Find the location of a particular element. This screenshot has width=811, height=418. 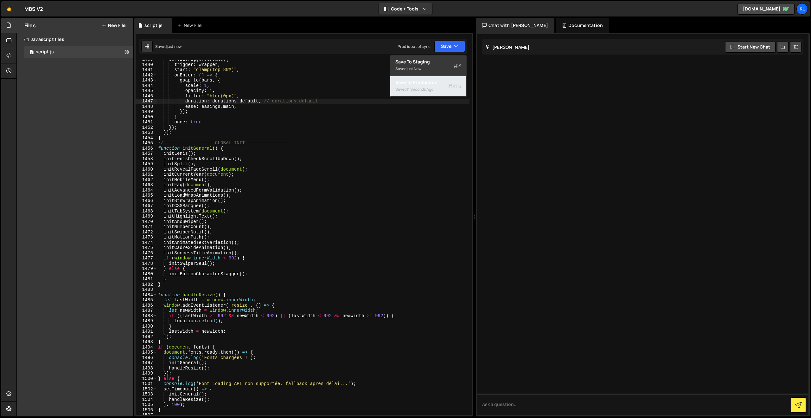

div: 1449 is located at coordinates (146, 112).